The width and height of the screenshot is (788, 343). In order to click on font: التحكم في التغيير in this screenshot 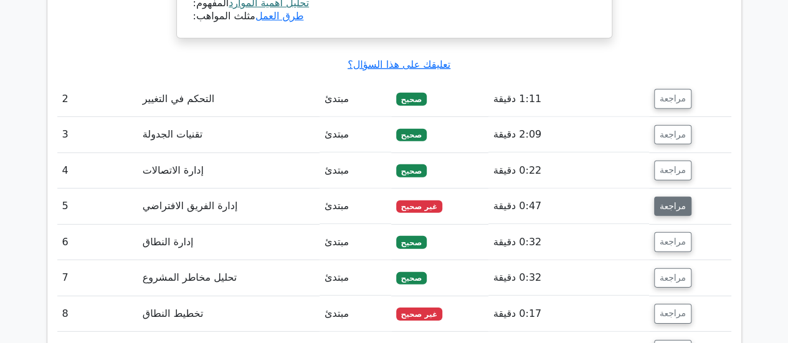, I will do `click(178, 98)`.